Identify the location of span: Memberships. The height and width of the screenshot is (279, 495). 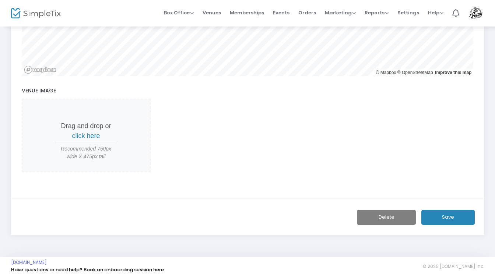
(247, 13).